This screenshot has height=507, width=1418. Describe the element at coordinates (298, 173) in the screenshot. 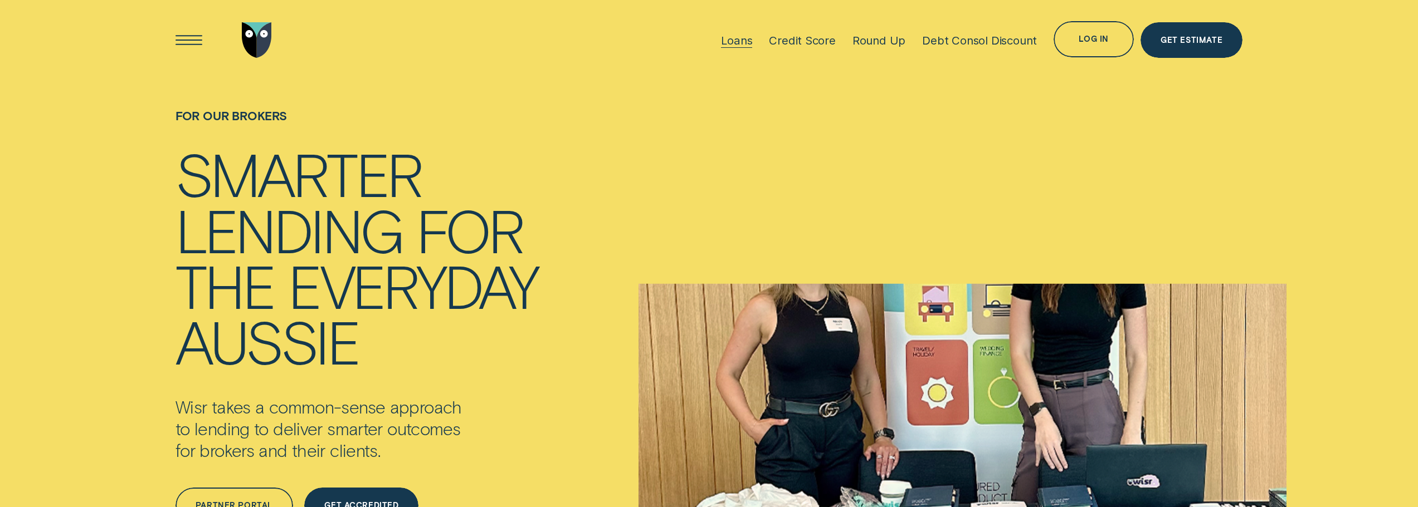

I see `div: Smarter` at that location.